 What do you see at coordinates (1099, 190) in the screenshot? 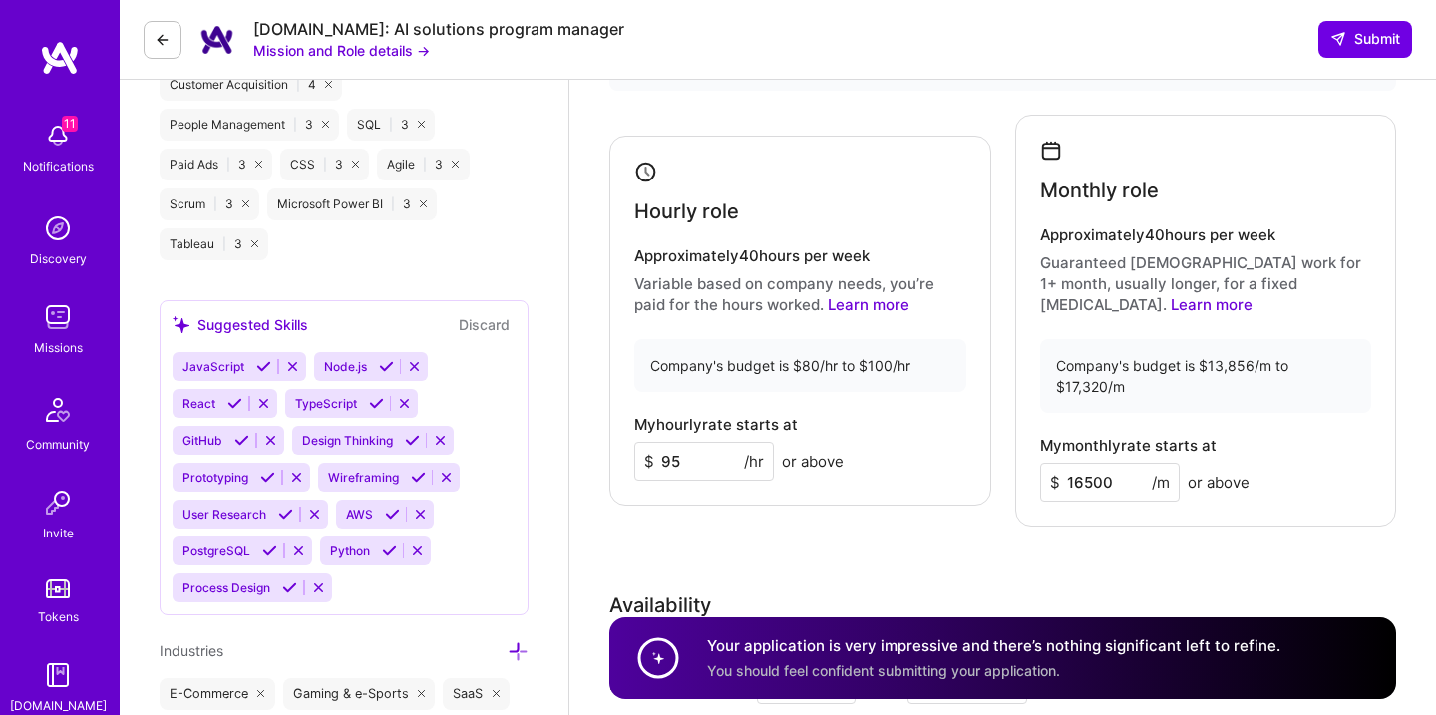
I see `h4: Monthly role` at bounding box center [1099, 190].